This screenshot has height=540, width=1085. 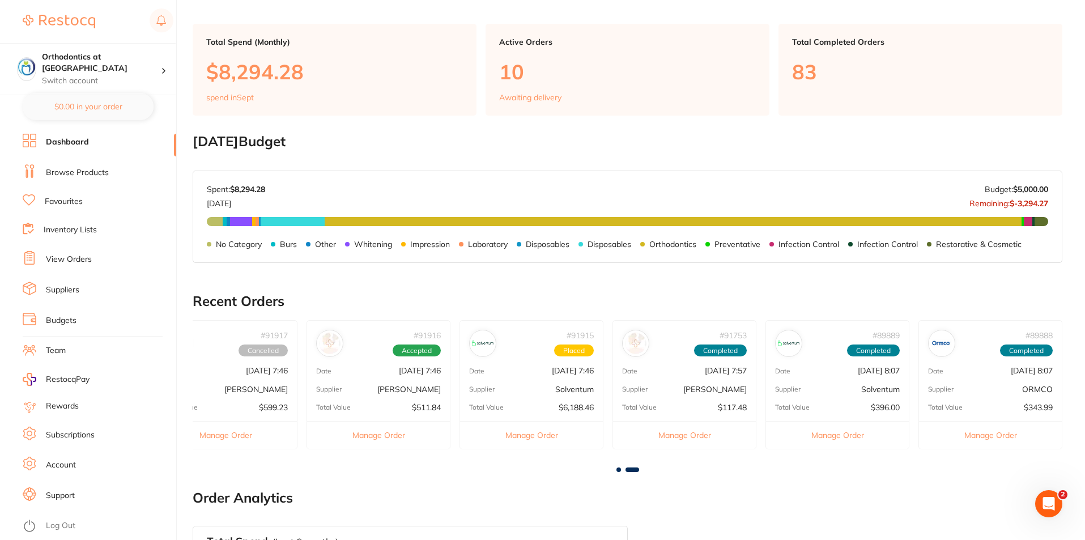 What do you see at coordinates (576, 407) in the screenshot?
I see `p: $6,188.46` at bounding box center [576, 407].